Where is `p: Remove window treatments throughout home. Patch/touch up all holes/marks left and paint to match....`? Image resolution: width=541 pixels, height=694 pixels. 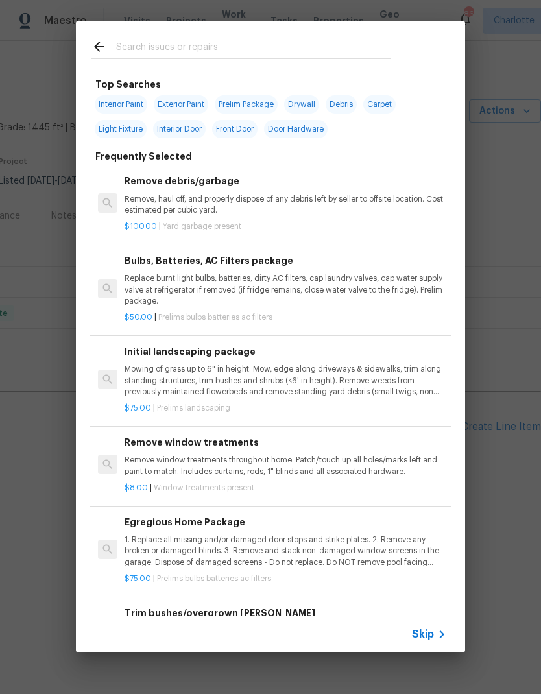
p: Remove window treatments throughout home. Patch/touch up all holes/marks left and paint to match.... is located at coordinates (286, 466).